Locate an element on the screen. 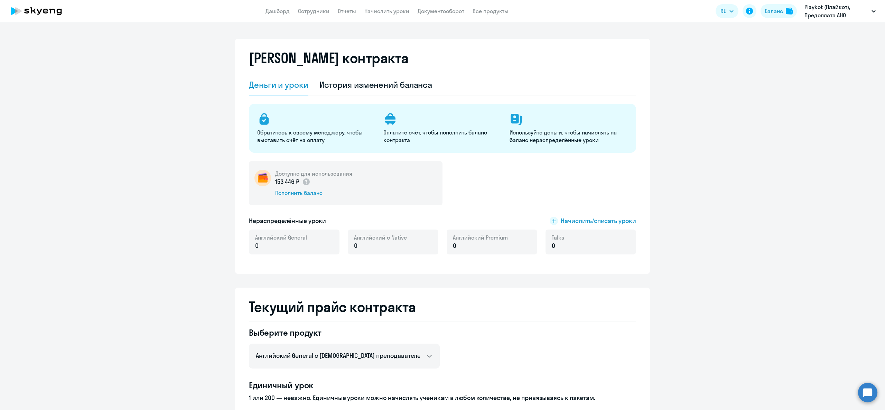 This screenshot has height=410, width=885. p: Используйте деньги, чтобы начислять на баланс нераспределённые уроки is located at coordinates (568, 136).